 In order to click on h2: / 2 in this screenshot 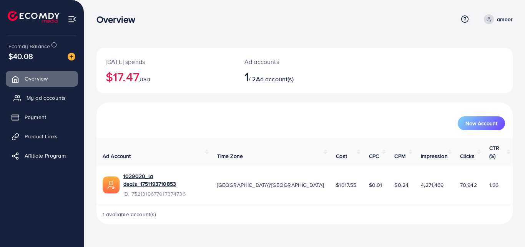, I will do `click(287, 77)`.